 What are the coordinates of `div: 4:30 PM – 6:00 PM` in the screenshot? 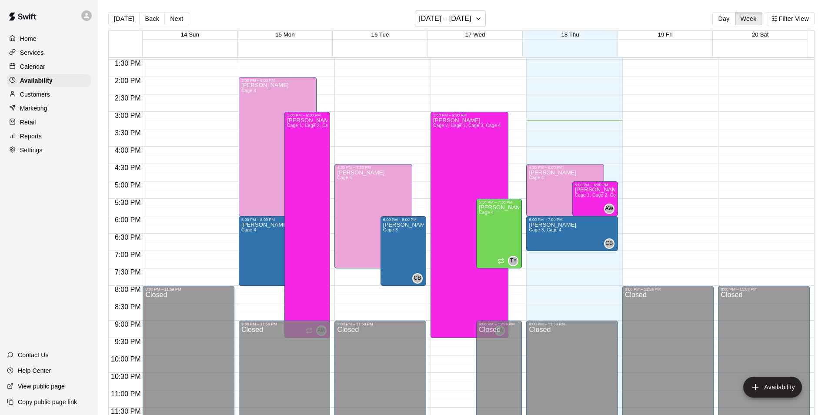 It's located at (565, 168).